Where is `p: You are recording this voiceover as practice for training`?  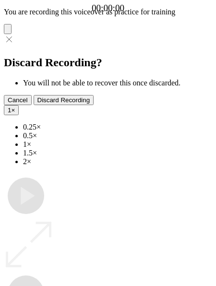
p: You are recording this voiceover as practice for training is located at coordinates (108, 12).